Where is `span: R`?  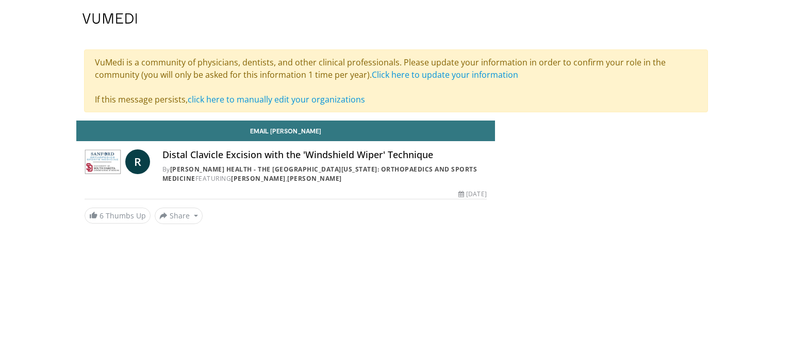
span: R is located at coordinates (138, 162).